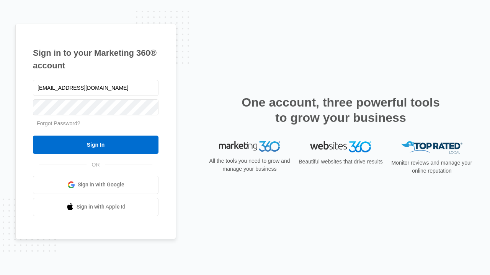 This screenshot has height=275, width=490. I want to click on a: Sign in with Apple Id, so click(96, 207).